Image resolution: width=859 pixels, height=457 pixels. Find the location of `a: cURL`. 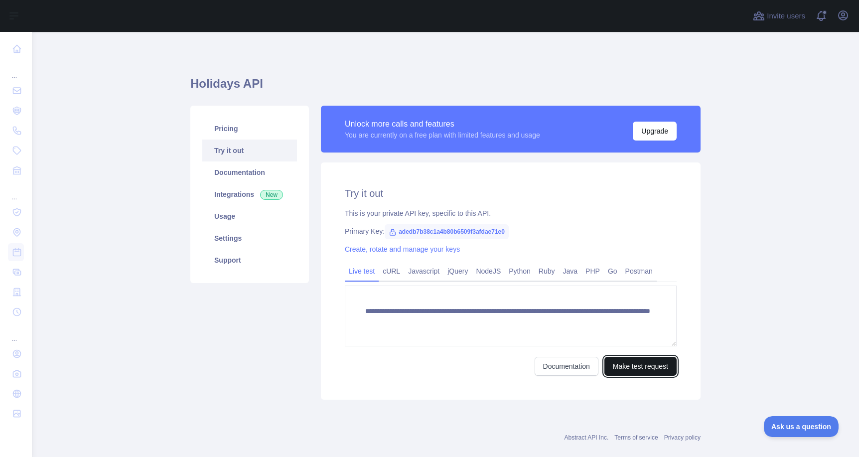

a: cURL is located at coordinates (391, 271).